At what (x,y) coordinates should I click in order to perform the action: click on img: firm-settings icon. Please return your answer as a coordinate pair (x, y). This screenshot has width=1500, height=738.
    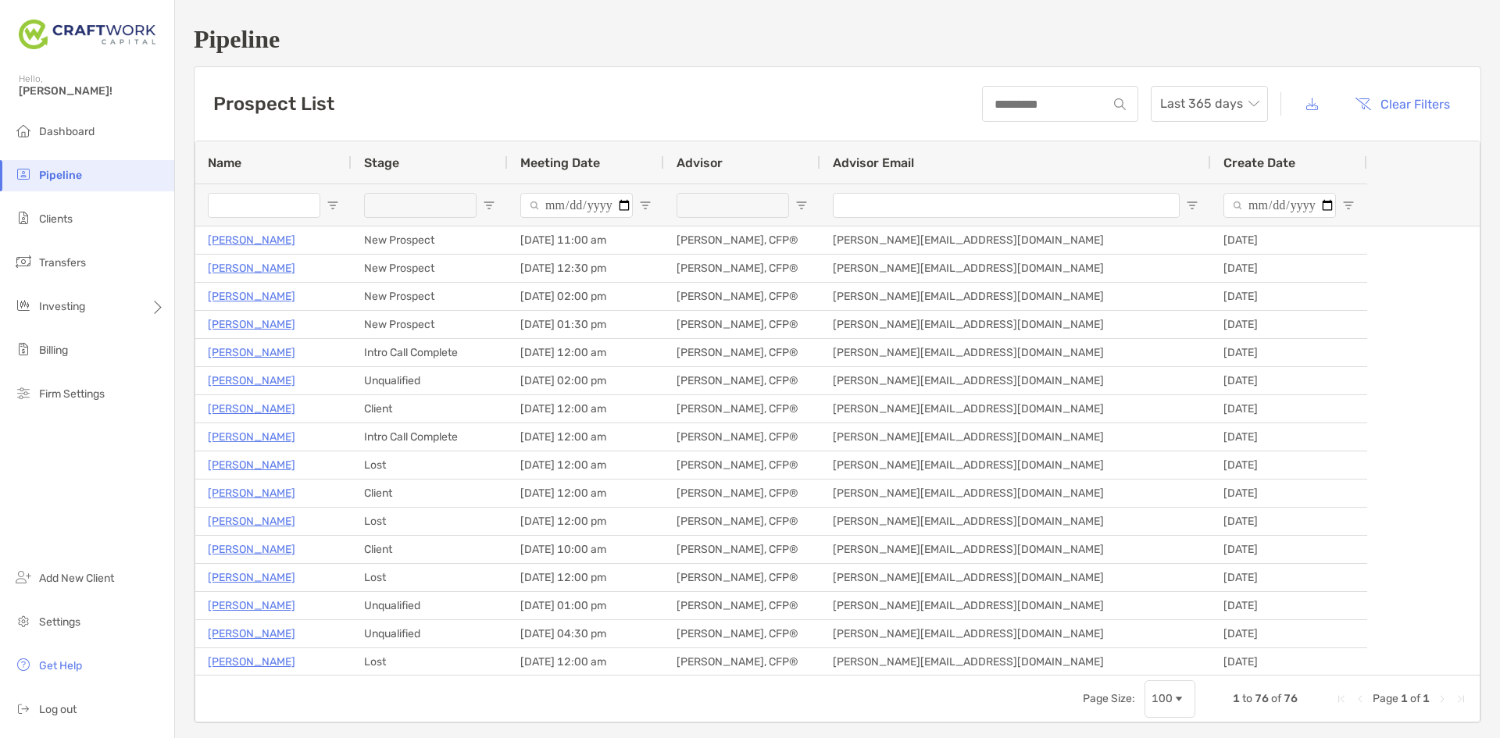
    Looking at the image, I should click on (23, 393).